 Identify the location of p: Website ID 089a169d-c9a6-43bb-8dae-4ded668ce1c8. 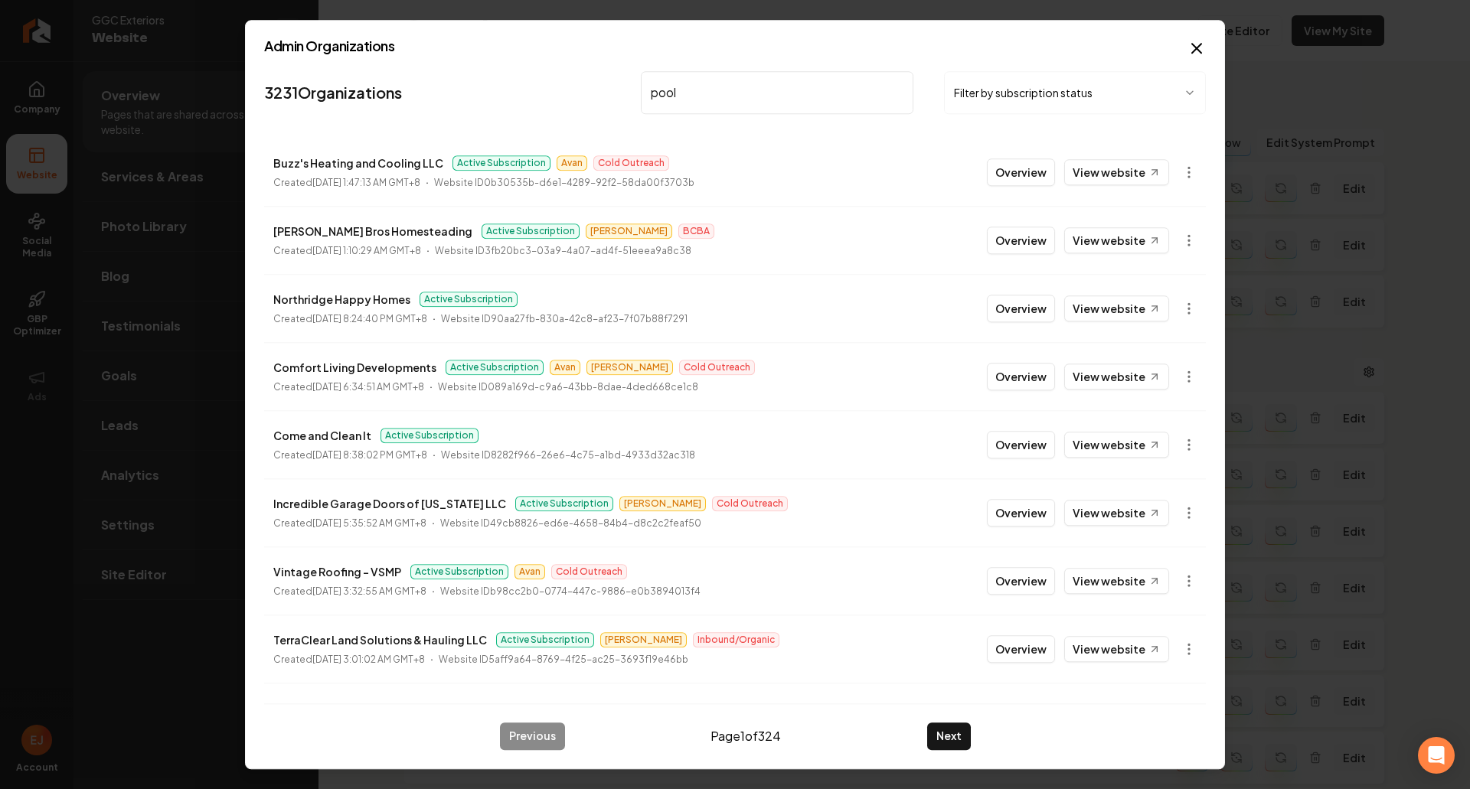
(568, 387).